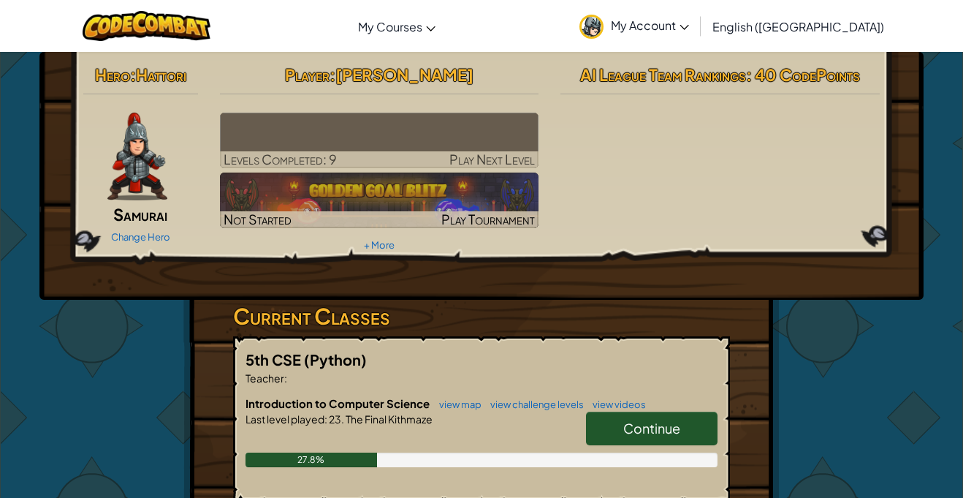 The image size is (963, 498). Describe the element at coordinates (140, 237) in the screenshot. I see `a: Change Hero` at that location.